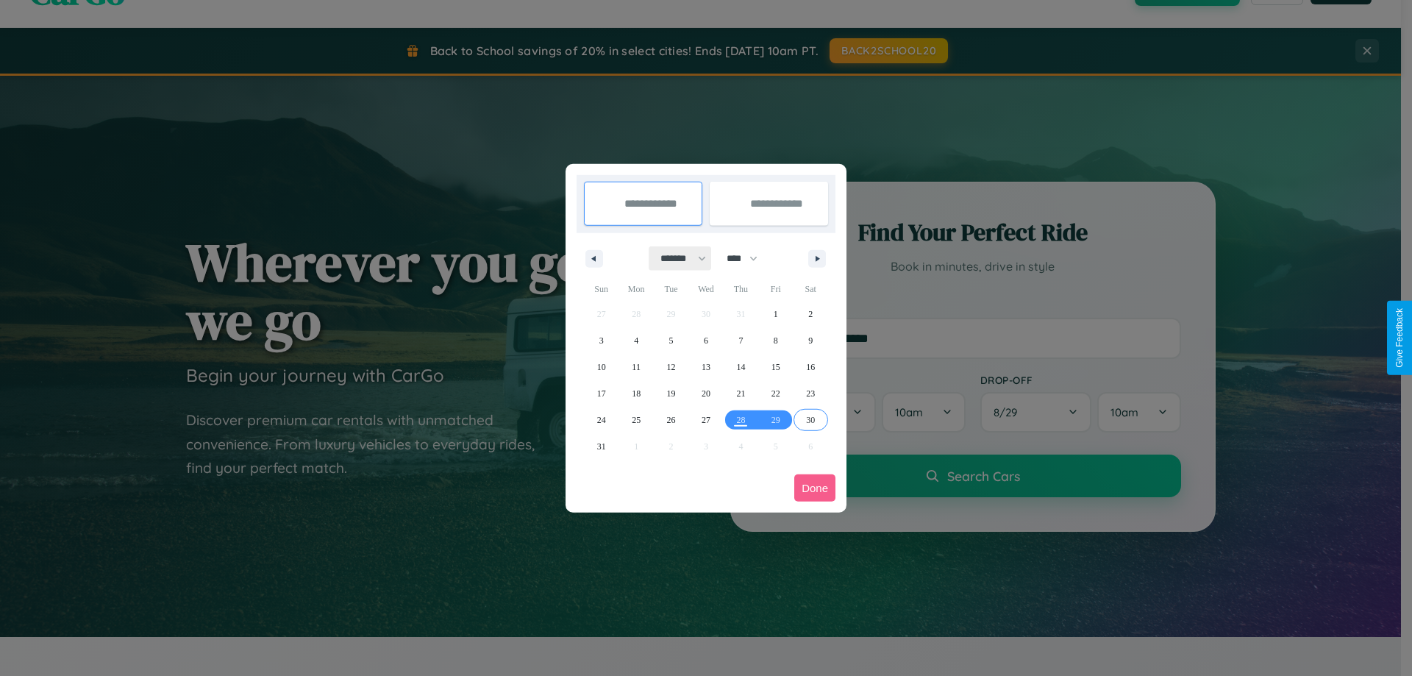 The width and height of the screenshot is (1412, 676). Describe the element at coordinates (636, 420) in the screenshot. I see `span: 25` at that location.